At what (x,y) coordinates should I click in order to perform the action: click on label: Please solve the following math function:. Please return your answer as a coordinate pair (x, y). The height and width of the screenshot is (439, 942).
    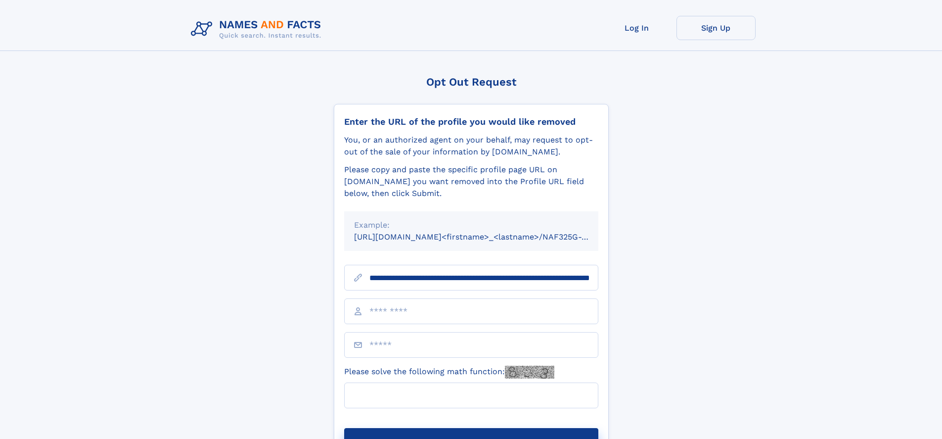
    Looking at the image, I should click on (449, 372).